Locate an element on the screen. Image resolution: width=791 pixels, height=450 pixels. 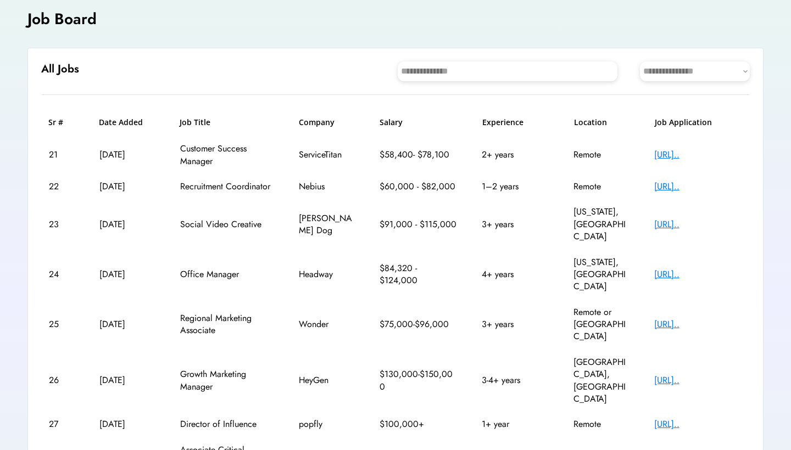
div: Wonder is located at coordinates (326, 325).